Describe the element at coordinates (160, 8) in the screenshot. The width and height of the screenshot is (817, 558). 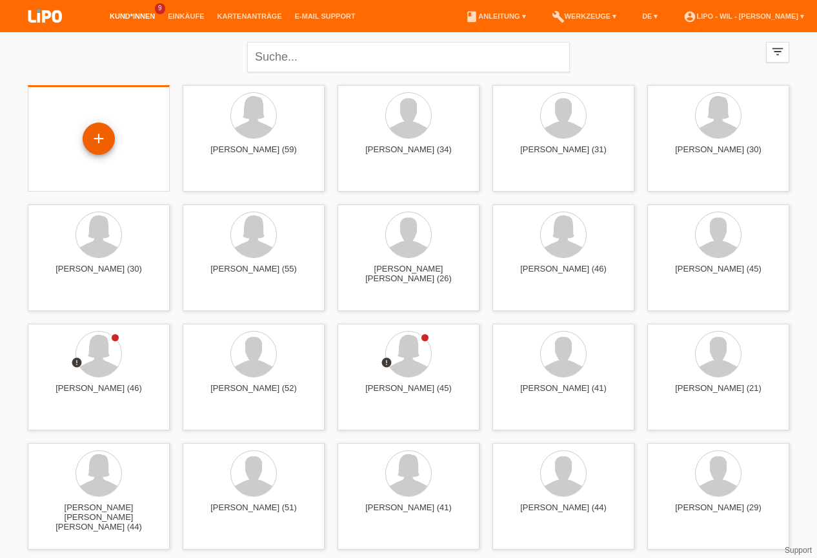
I see `span: 9` at that location.